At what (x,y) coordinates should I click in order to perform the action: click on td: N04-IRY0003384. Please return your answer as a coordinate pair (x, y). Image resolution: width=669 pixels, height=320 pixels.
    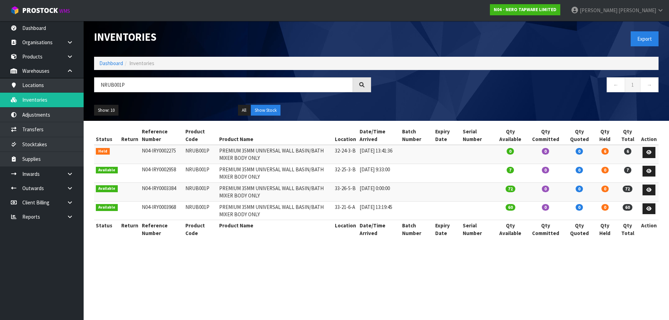
    Looking at the image, I should click on (162, 192).